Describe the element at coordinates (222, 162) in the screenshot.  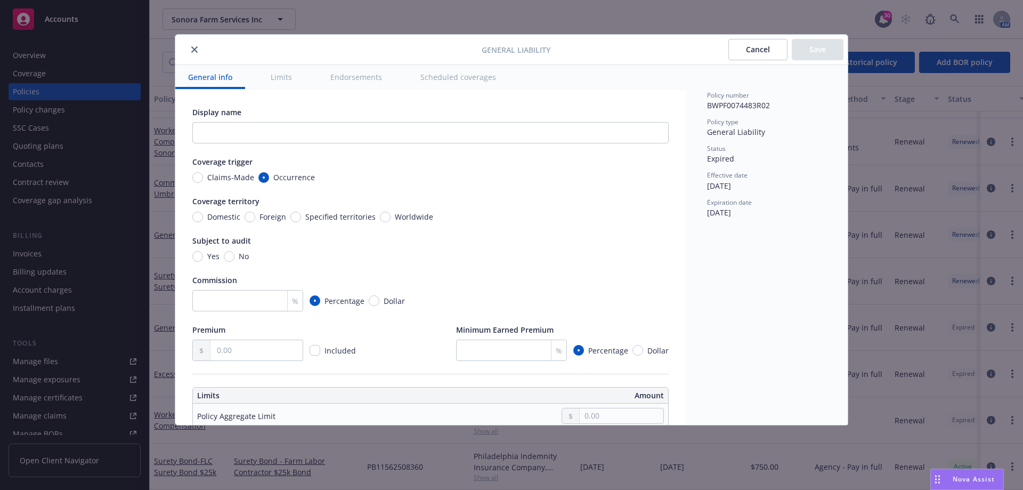
I see `span: Coverage trigger` at that location.